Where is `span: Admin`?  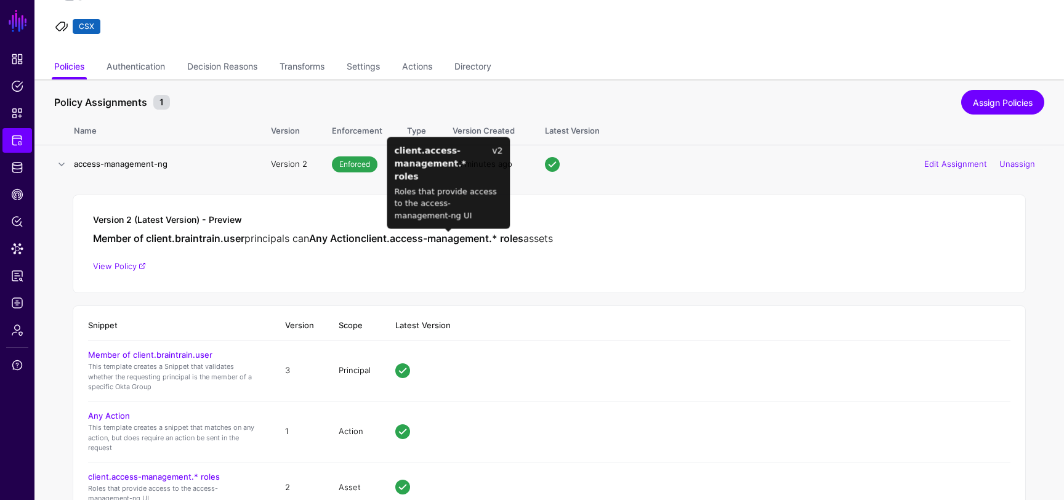 span: Admin is located at coordinates (17, 330).